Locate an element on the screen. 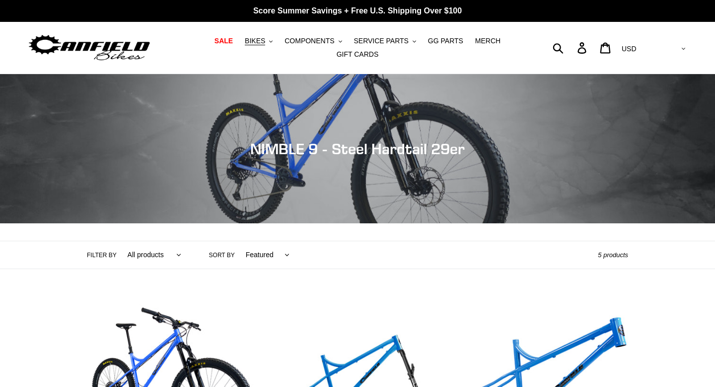  label: Sort by is located at coordinates (222, 255).